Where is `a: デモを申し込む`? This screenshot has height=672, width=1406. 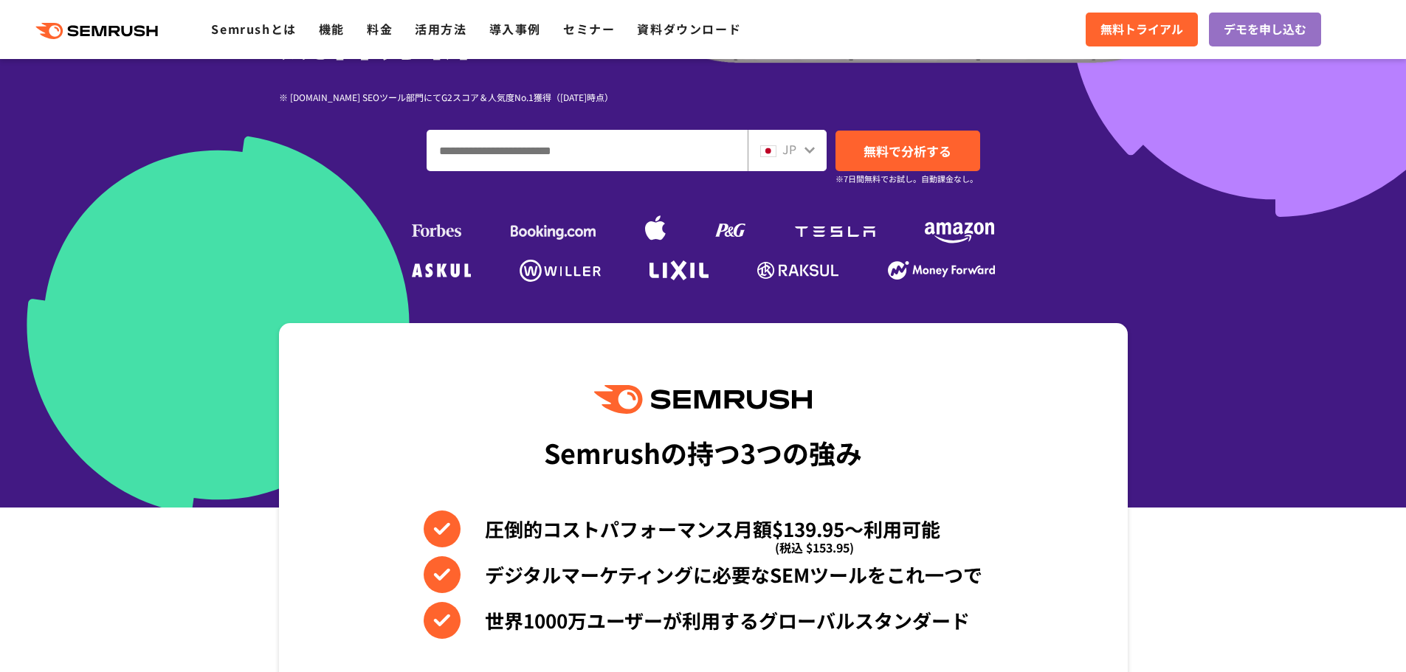 a: デモを申し込む is located at coordinates (1265, 30).